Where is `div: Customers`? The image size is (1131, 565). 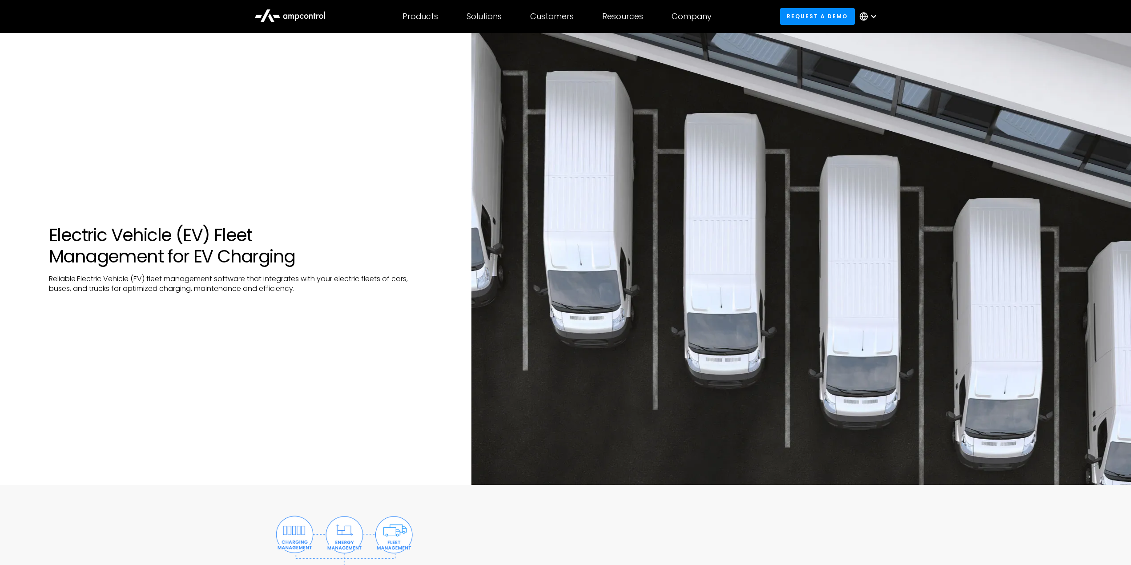 div: Customers is located at coordinates (552, 16).